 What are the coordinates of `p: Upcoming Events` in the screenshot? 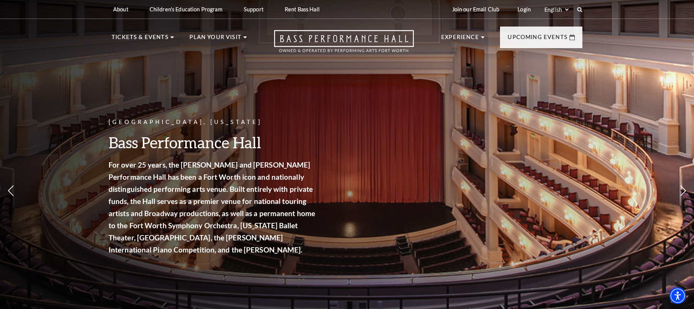 It's located at (538, 39).